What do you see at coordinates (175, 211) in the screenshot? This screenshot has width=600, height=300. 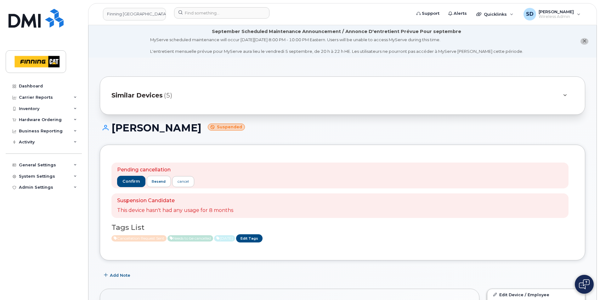 I see `p: This device hasn't had any usage for 8 months` at bounding box center [175, 211].